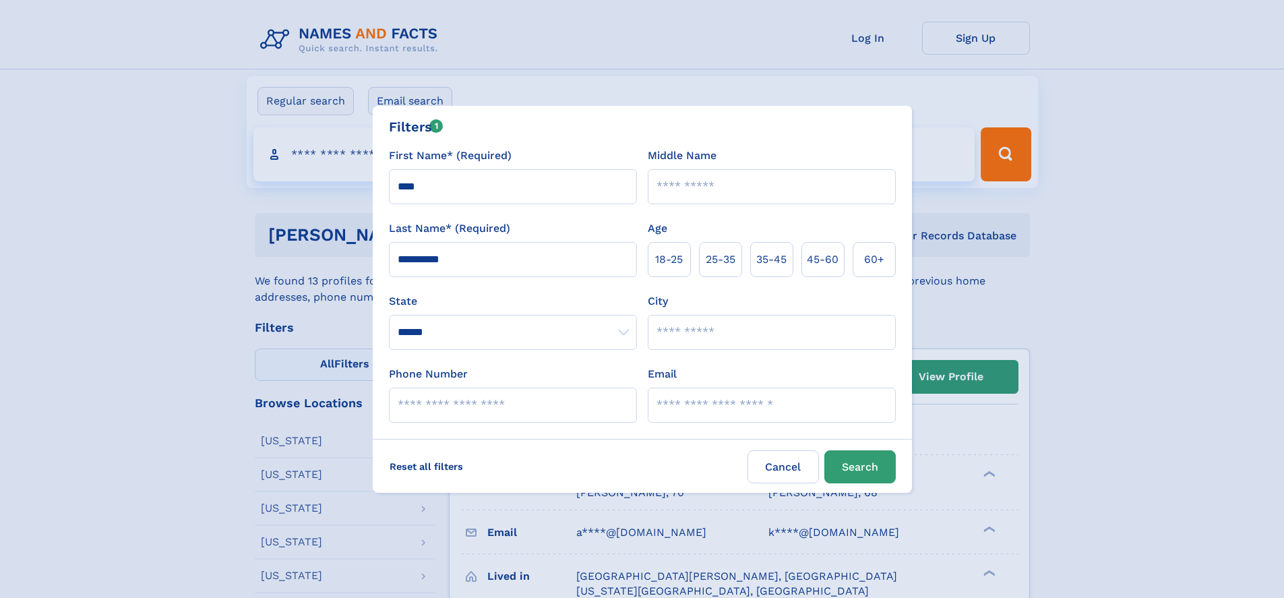 This screenshot has width=1284, height=598. Describe the element at coordinates (513, 301) in the screenshot. I see `label: State` at that location.